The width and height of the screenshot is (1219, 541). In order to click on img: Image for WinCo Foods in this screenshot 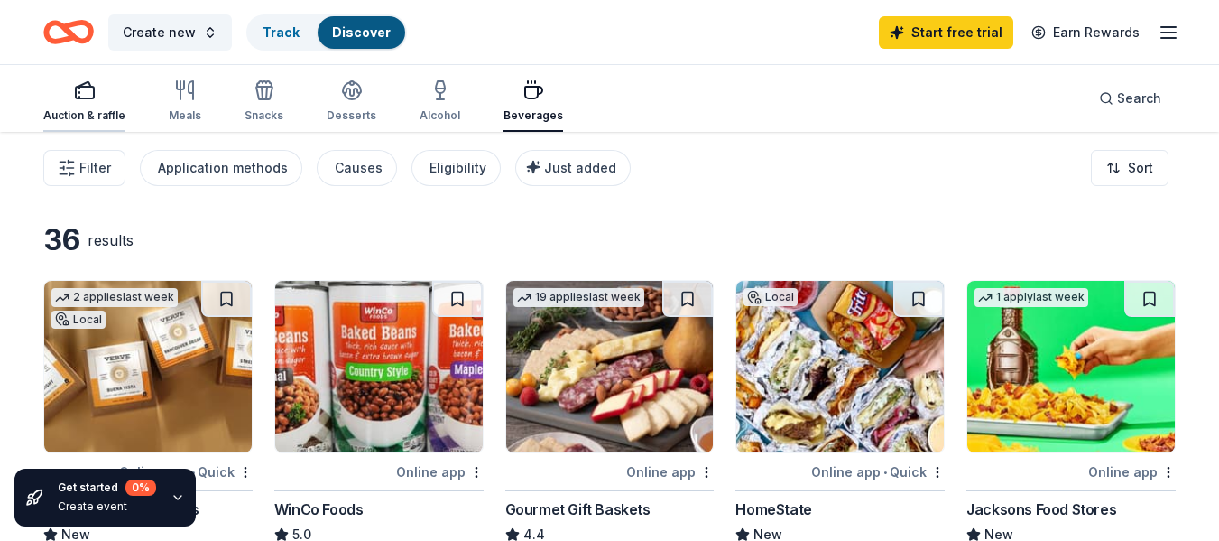, I will do `click(379, 366)`.